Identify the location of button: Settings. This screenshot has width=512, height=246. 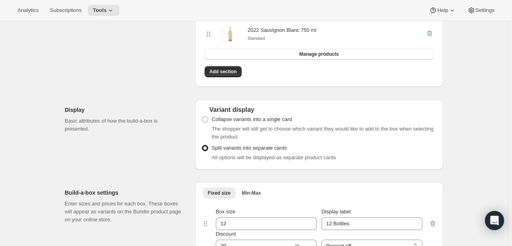
(481, 10).